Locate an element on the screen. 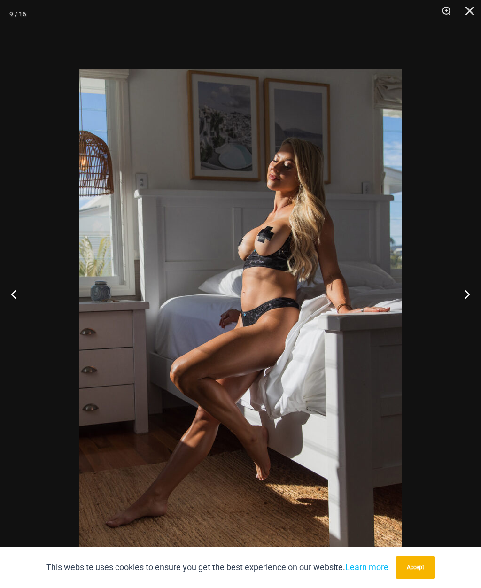 This screenshot has width=481, height=588. img: Nights Fall Silver Leopard 1036 Bra 6046 Thong 06 is located at coordinates (240, 310).